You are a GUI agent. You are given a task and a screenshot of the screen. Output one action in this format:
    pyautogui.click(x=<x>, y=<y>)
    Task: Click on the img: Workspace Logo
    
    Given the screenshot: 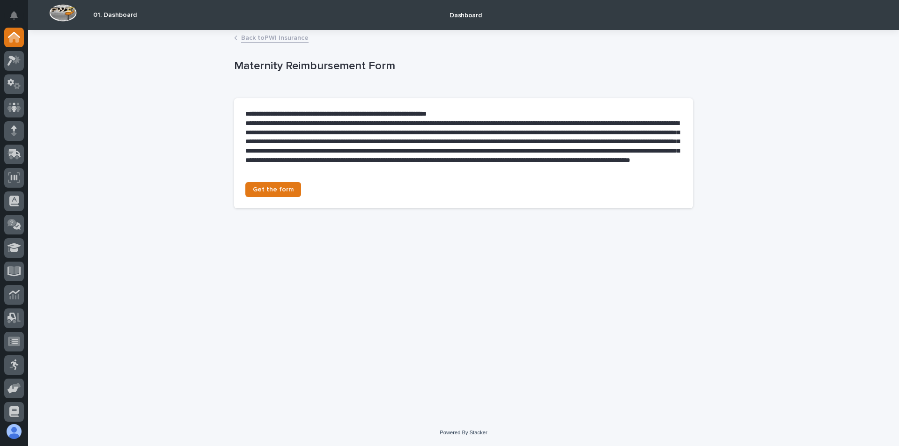 What is the action you would take?
    pyautogui.click(x=63, y=13)
    